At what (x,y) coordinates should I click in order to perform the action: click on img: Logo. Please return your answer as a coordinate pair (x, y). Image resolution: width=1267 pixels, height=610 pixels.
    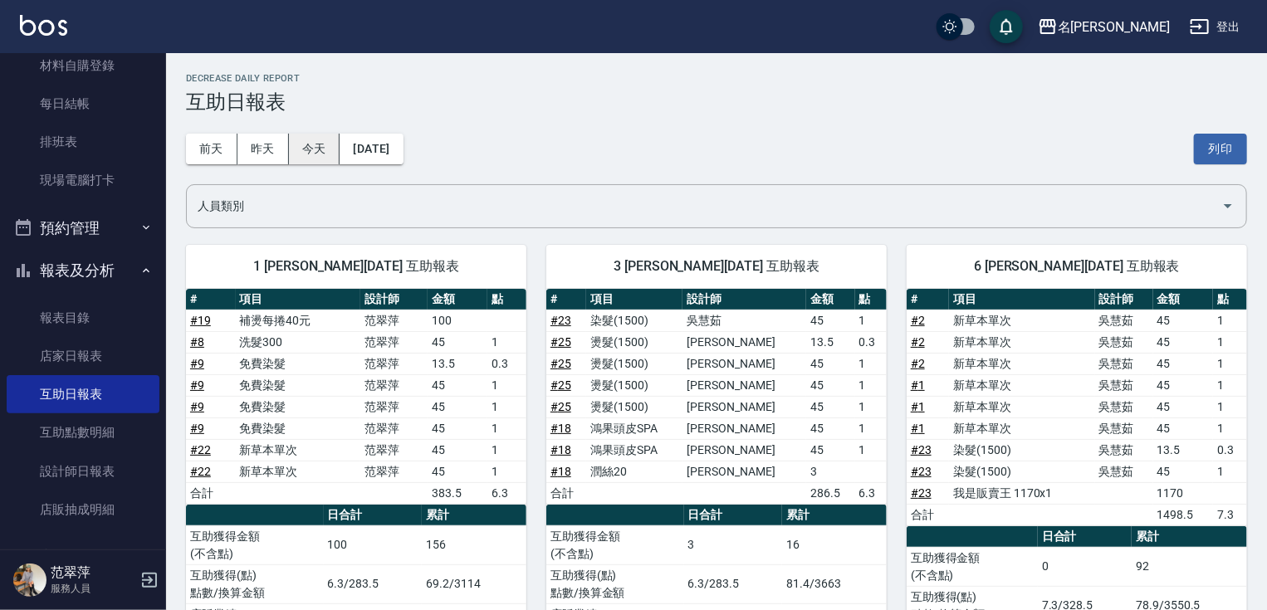
    Looking at the image, I should click on (43, 25).